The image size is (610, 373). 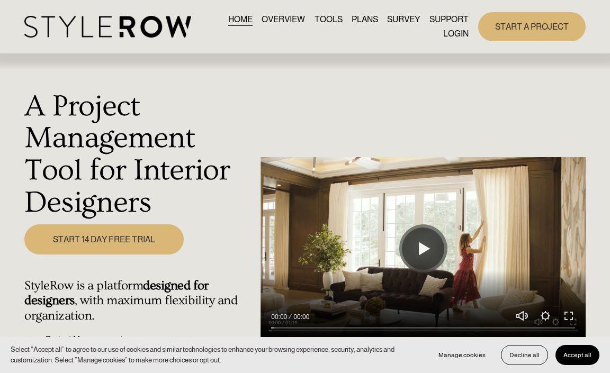 What do you see at coordinates (577, 355) in the screenshot?
I see `button: Accept all` at bounding box center [577, 355].